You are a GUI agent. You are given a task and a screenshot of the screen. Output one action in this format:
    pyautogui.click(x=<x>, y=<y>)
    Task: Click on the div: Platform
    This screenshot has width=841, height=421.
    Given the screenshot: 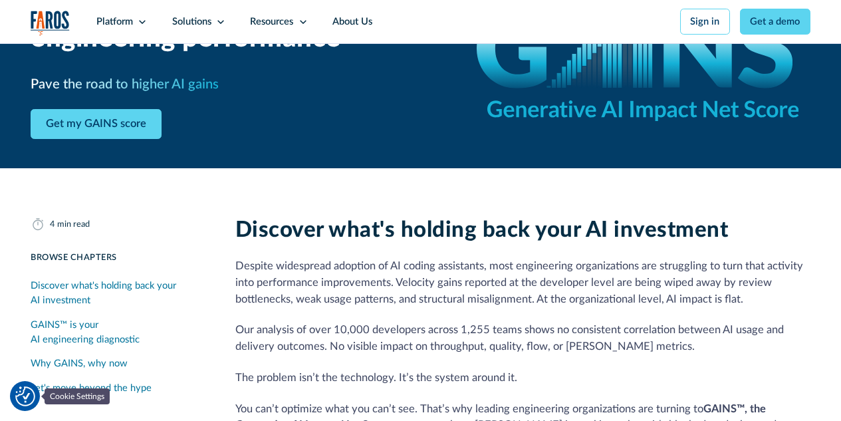 What is the action you would take?
    pyautogui.click(x=114, y=22)
    